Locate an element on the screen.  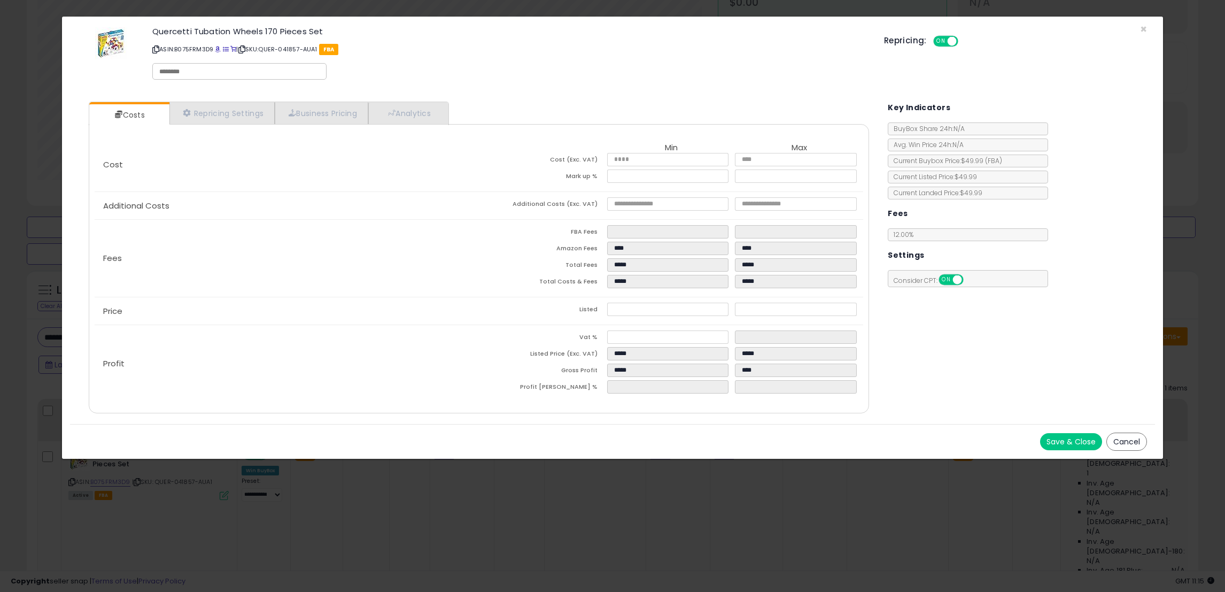
span: Current Buybox Price: is located at coordinates (945, 160).